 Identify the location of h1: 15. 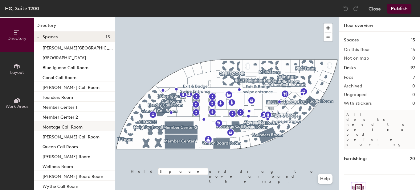
(413, 40).